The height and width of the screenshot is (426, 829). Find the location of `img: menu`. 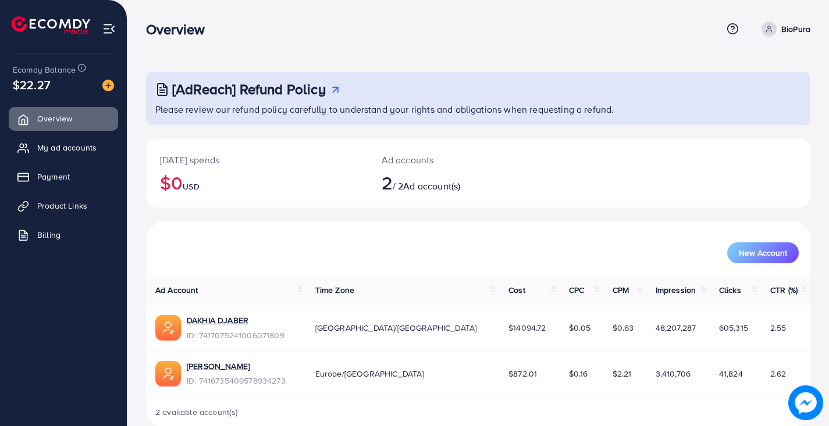

img: menu is located at coordinates (109, 28).